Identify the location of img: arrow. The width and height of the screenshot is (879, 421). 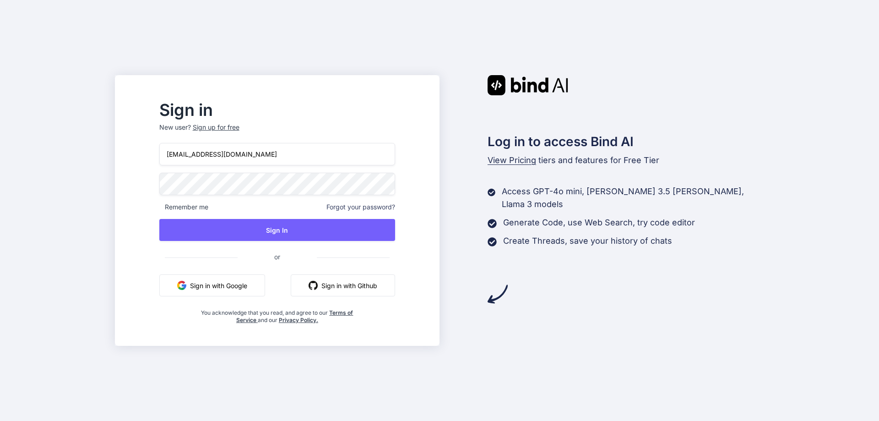
(498, 294).